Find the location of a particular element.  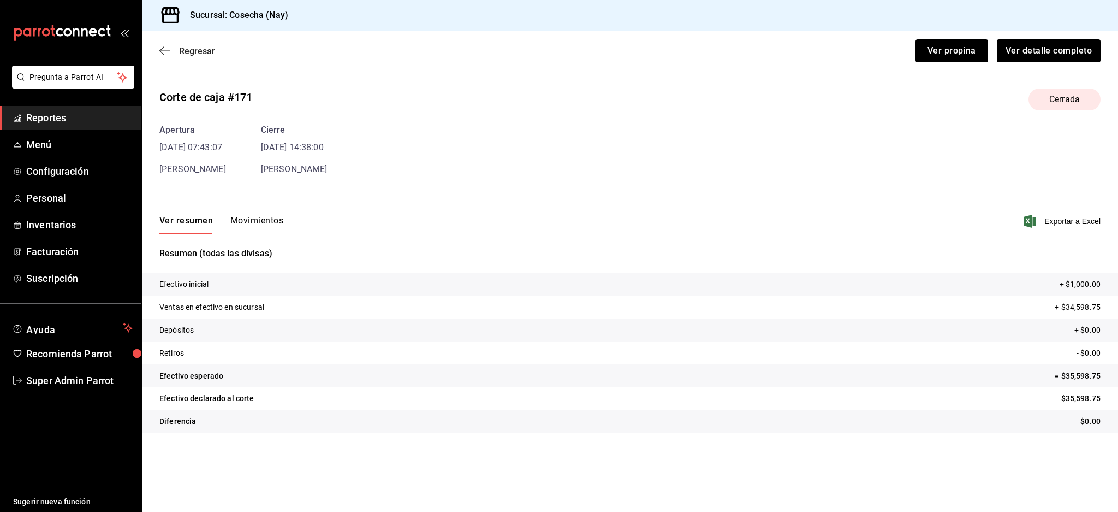

p: - $0.00 is located at coordinates (1089, 353).